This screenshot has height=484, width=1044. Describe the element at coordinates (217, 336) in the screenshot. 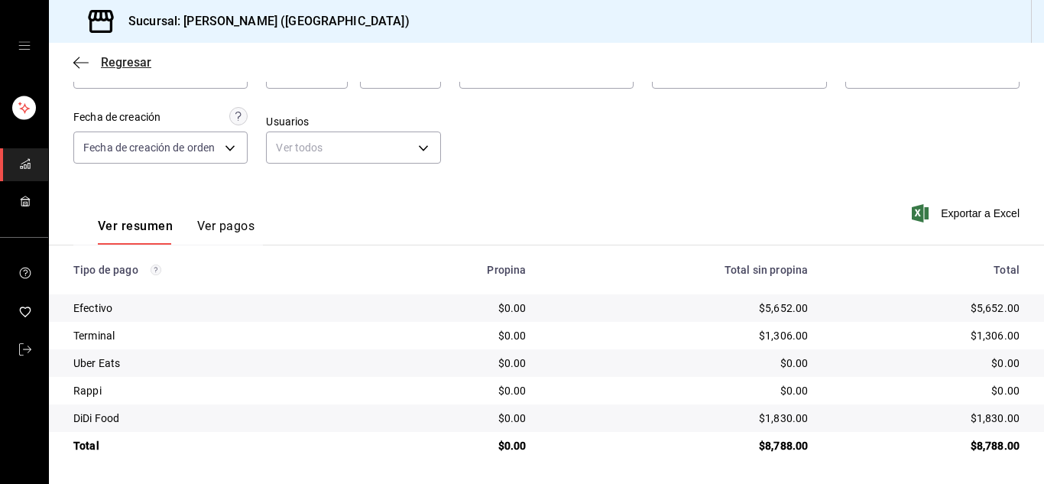

I see `div: Terminal` at that location.